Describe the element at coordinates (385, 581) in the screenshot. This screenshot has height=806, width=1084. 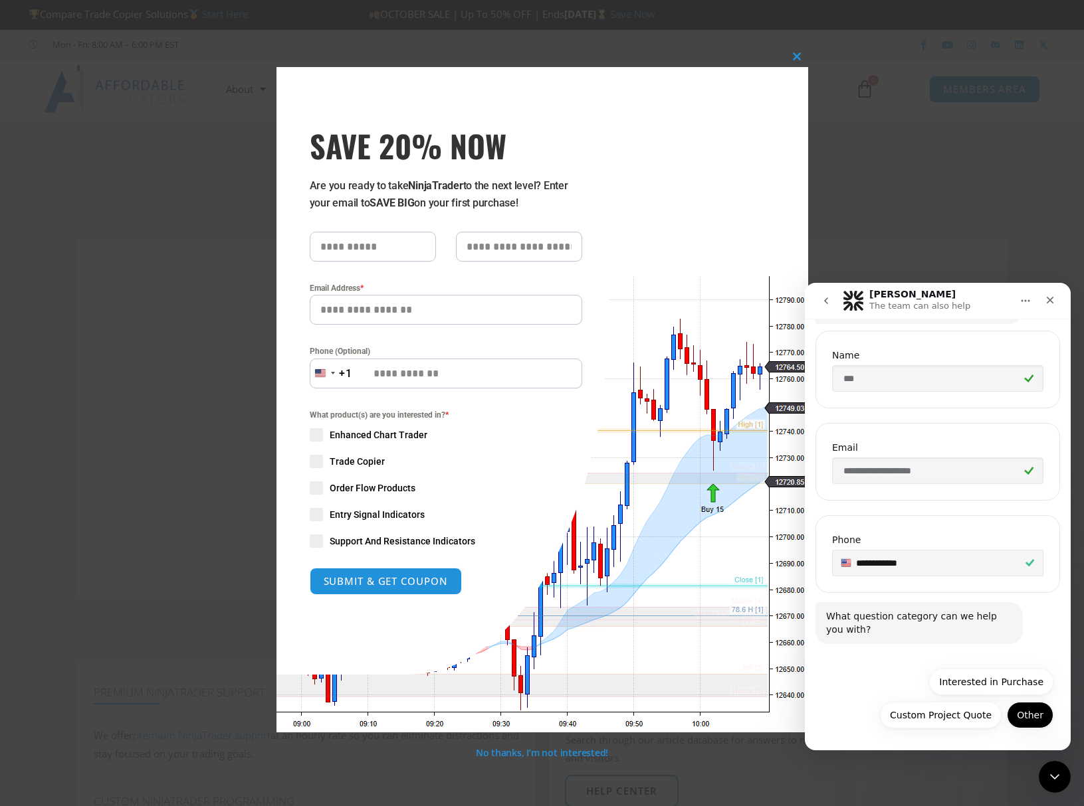
I see `button: SUBMIT & GET COUPON` at that location.